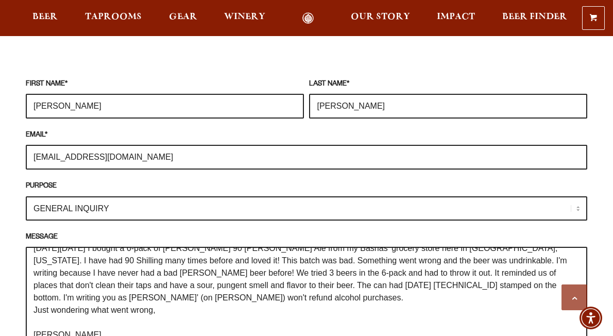 Image resolution: width=613 pixels, height=336 pixels. What do you see at coordinates (45, 17) in the screenshot?
I see `span: Beer` at bounding box center [45, 17].